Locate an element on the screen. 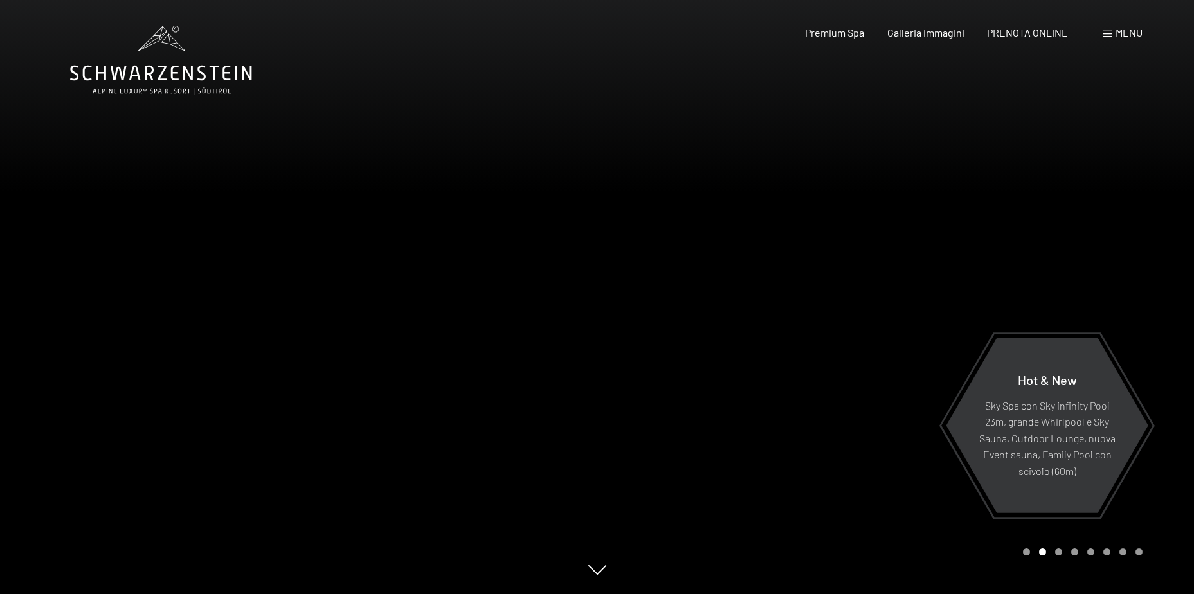  div: Carousel Page 8 is located at coordinates (1138, 552).